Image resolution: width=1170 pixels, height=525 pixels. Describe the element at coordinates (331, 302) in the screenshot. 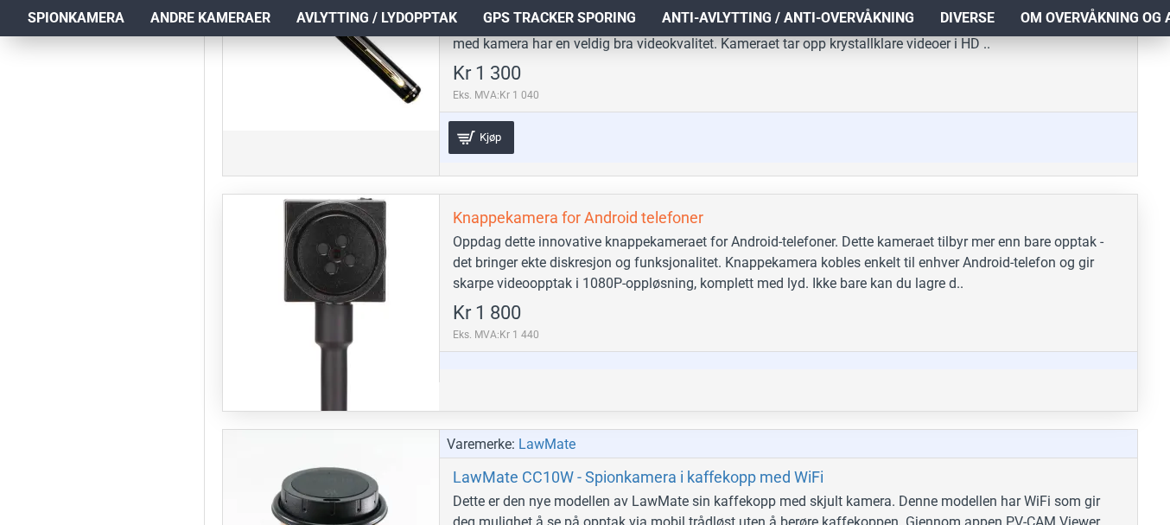

I see `a: Knappekamera for Android telefoner Knappekamera for Android telefoner` at that location.